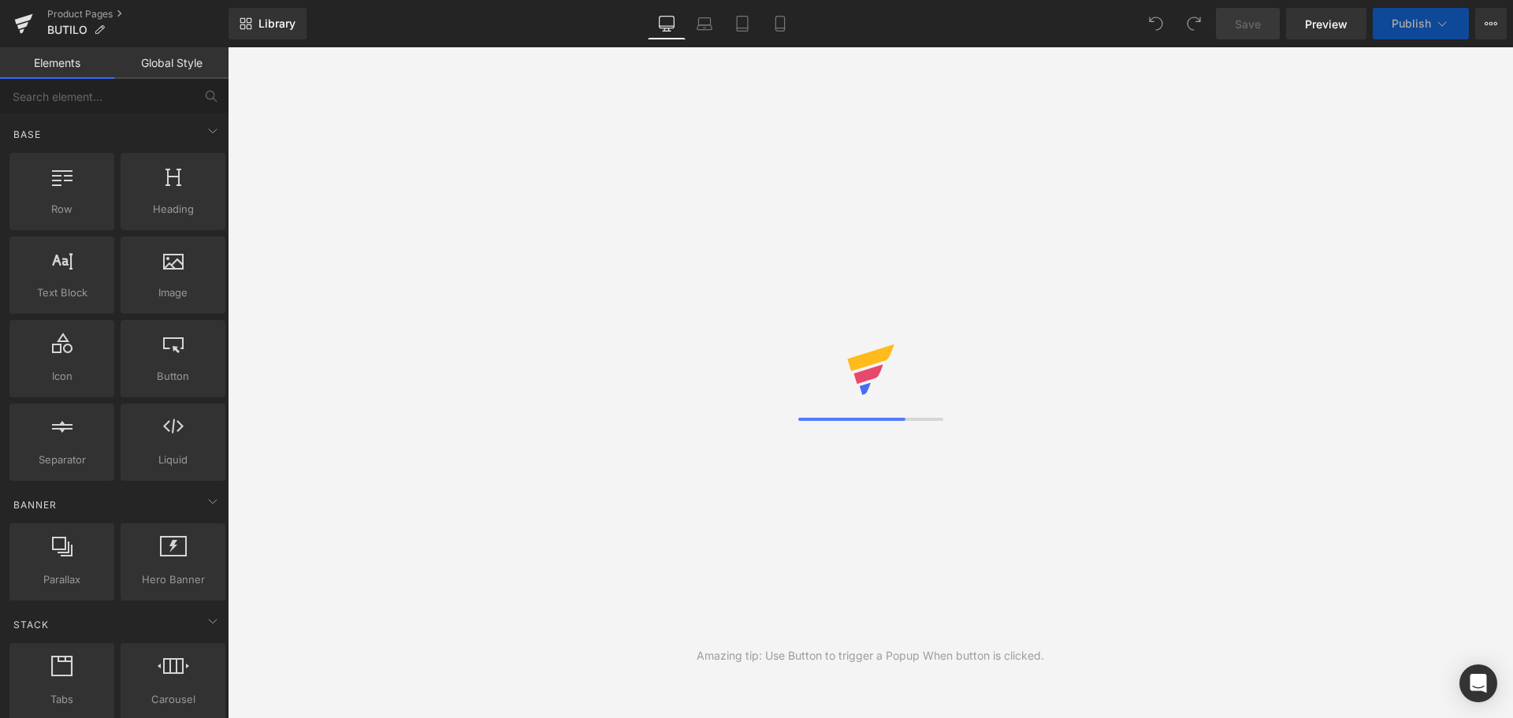  Describe the element at coordinates (27, 134) in the screenshot. I see `span: Base` at that location.